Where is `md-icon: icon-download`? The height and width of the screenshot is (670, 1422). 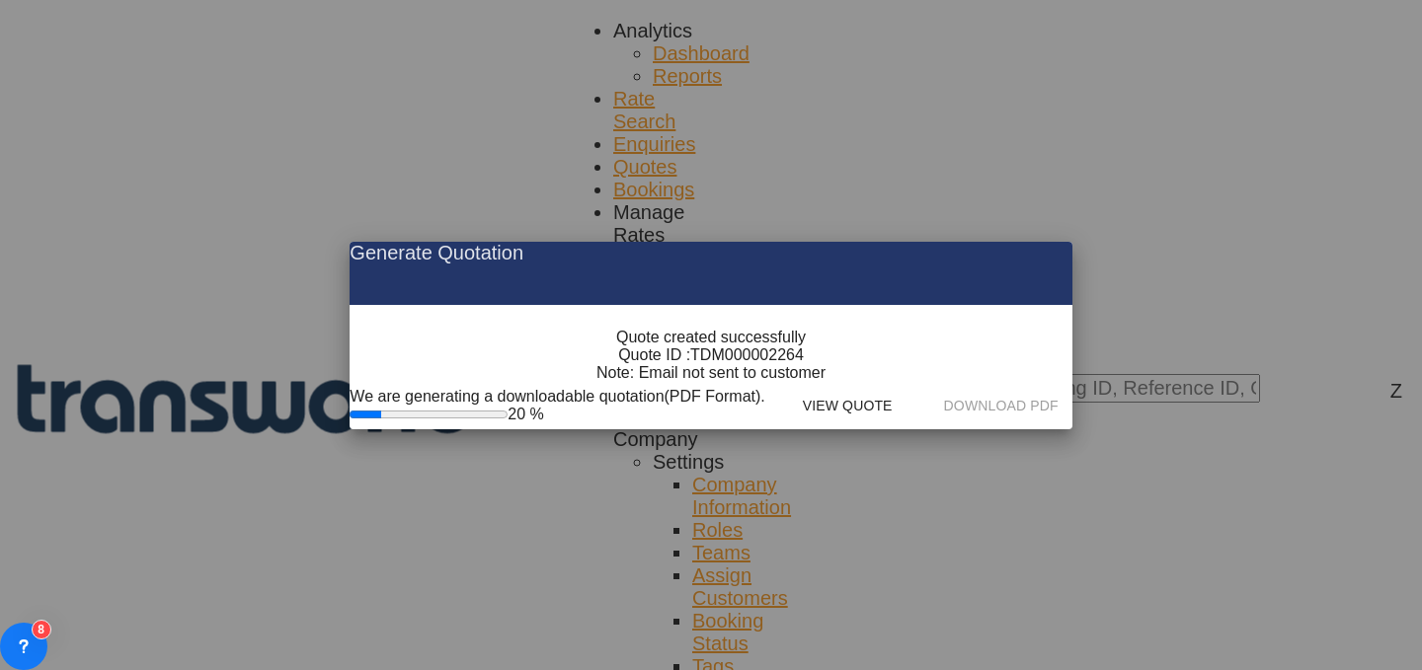
md-icon: icon-download is located at coordinates (932, 407).